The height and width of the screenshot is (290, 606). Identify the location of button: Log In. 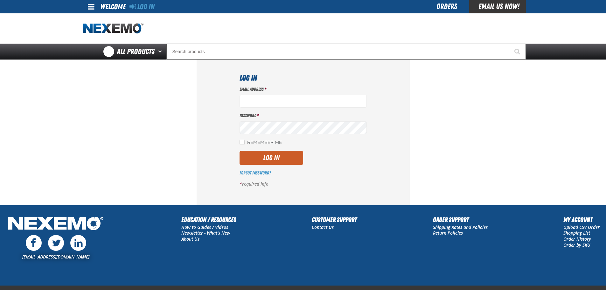
(272, 158).